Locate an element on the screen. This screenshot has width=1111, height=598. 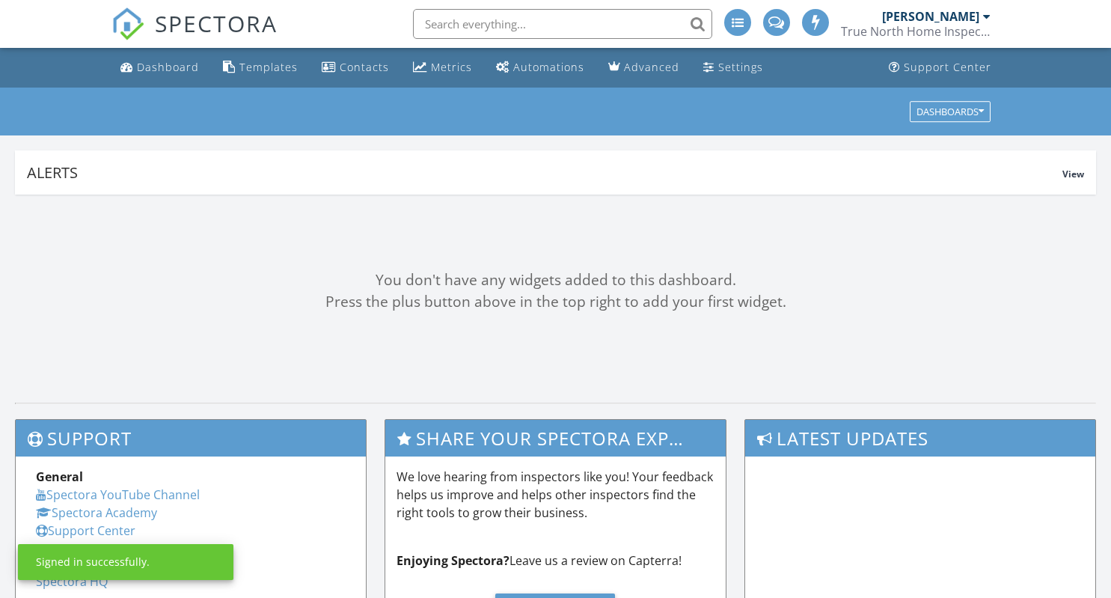
span: SPECTORA is located at coordinates (216, 23).